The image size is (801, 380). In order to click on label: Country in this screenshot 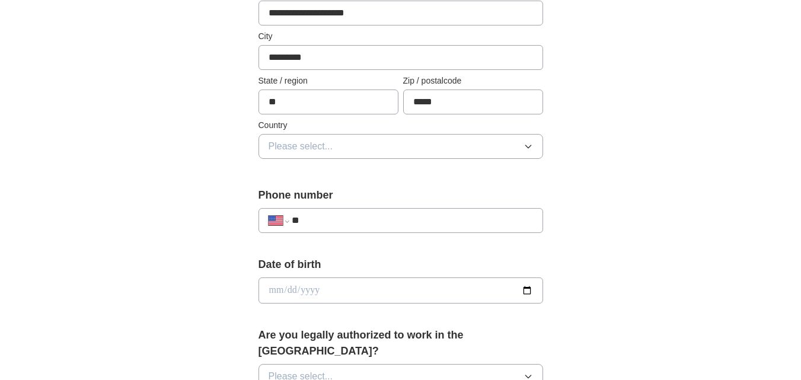, I will do `click(401, 125)`.